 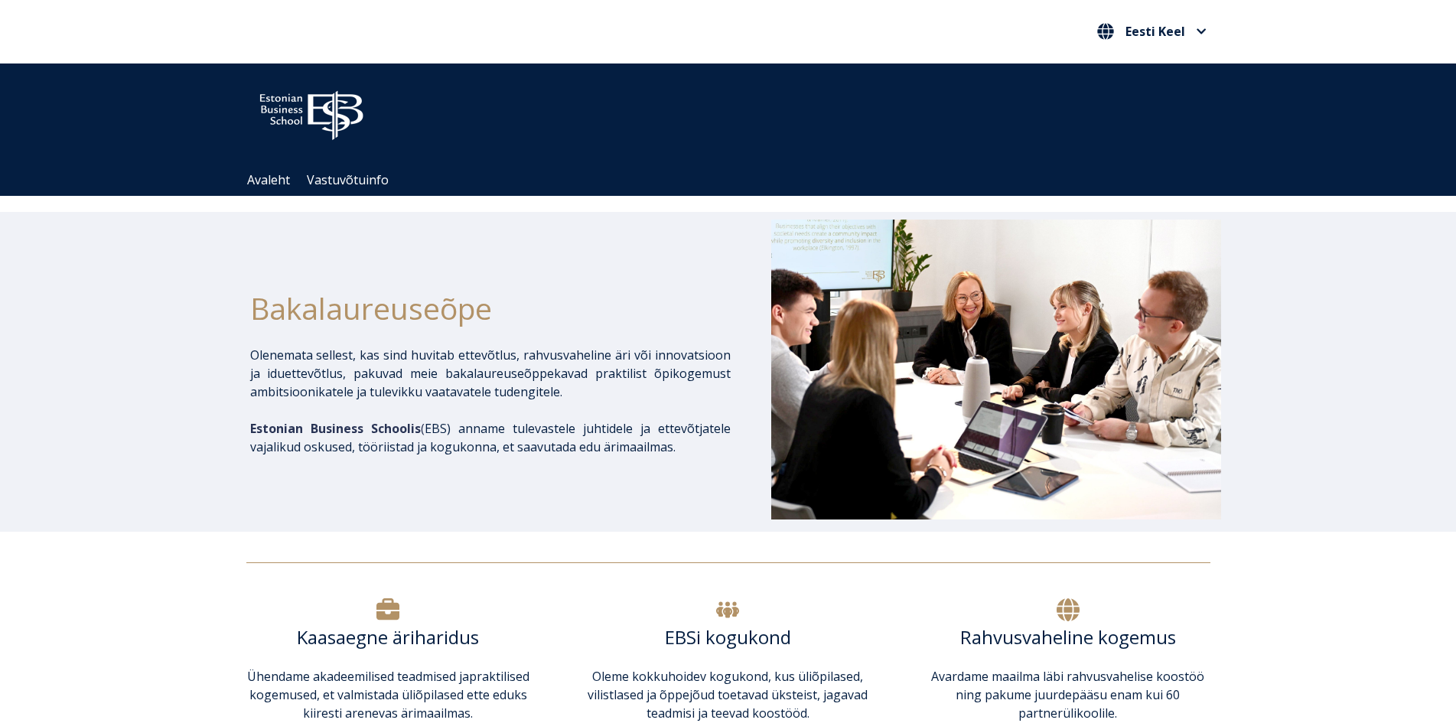 I want to click on p: Olenemata sellest, kas sind huvitab ettevõtlus, rahvusvaheline äri või innovatsioon ja iduettevõt..., so click(x=490, y=373).